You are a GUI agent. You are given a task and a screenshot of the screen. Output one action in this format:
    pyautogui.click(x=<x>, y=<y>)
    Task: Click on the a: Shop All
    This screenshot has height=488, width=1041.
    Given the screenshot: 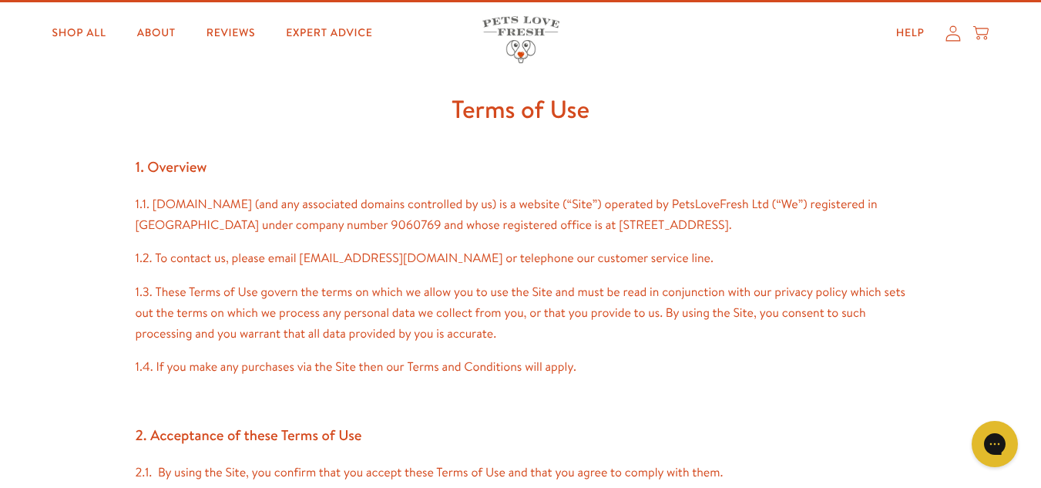 What is the action you would take?
    pyautogui.click(x=79, y=33)
    